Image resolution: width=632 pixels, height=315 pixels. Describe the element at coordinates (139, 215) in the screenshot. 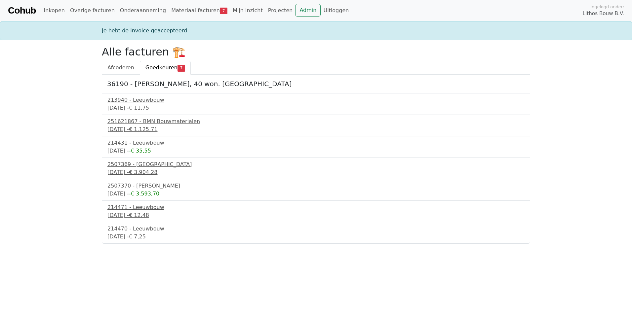

I see `span: € 12,48` at that location.